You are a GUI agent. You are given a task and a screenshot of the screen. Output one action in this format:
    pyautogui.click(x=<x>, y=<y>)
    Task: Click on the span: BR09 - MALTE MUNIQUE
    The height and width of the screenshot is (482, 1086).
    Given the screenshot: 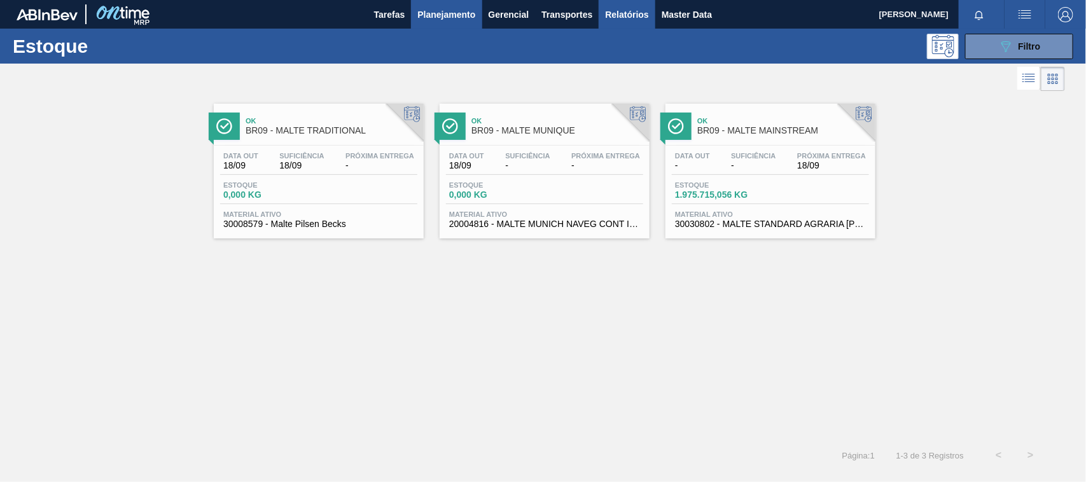 What is the action you would take?
    pyautogui.click(x=557, y=130)
    